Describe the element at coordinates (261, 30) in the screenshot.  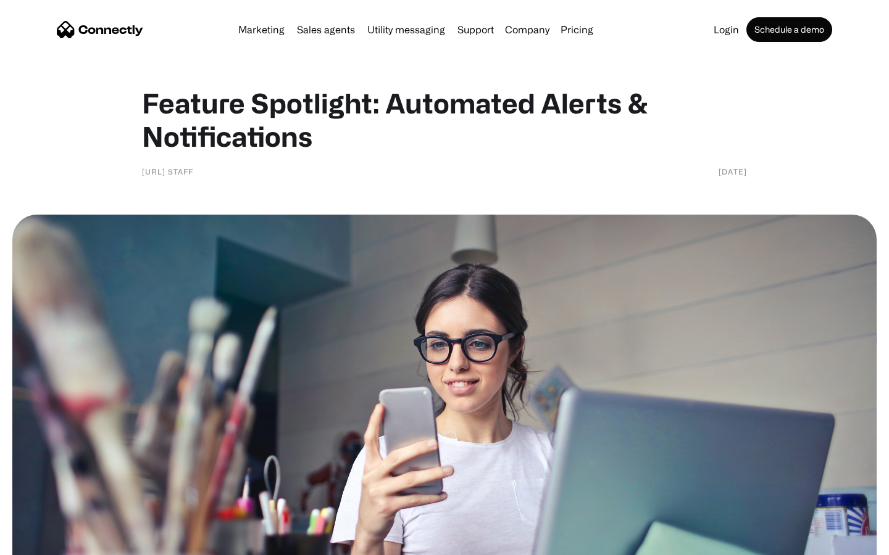
I see `a: Marketing` at that location.